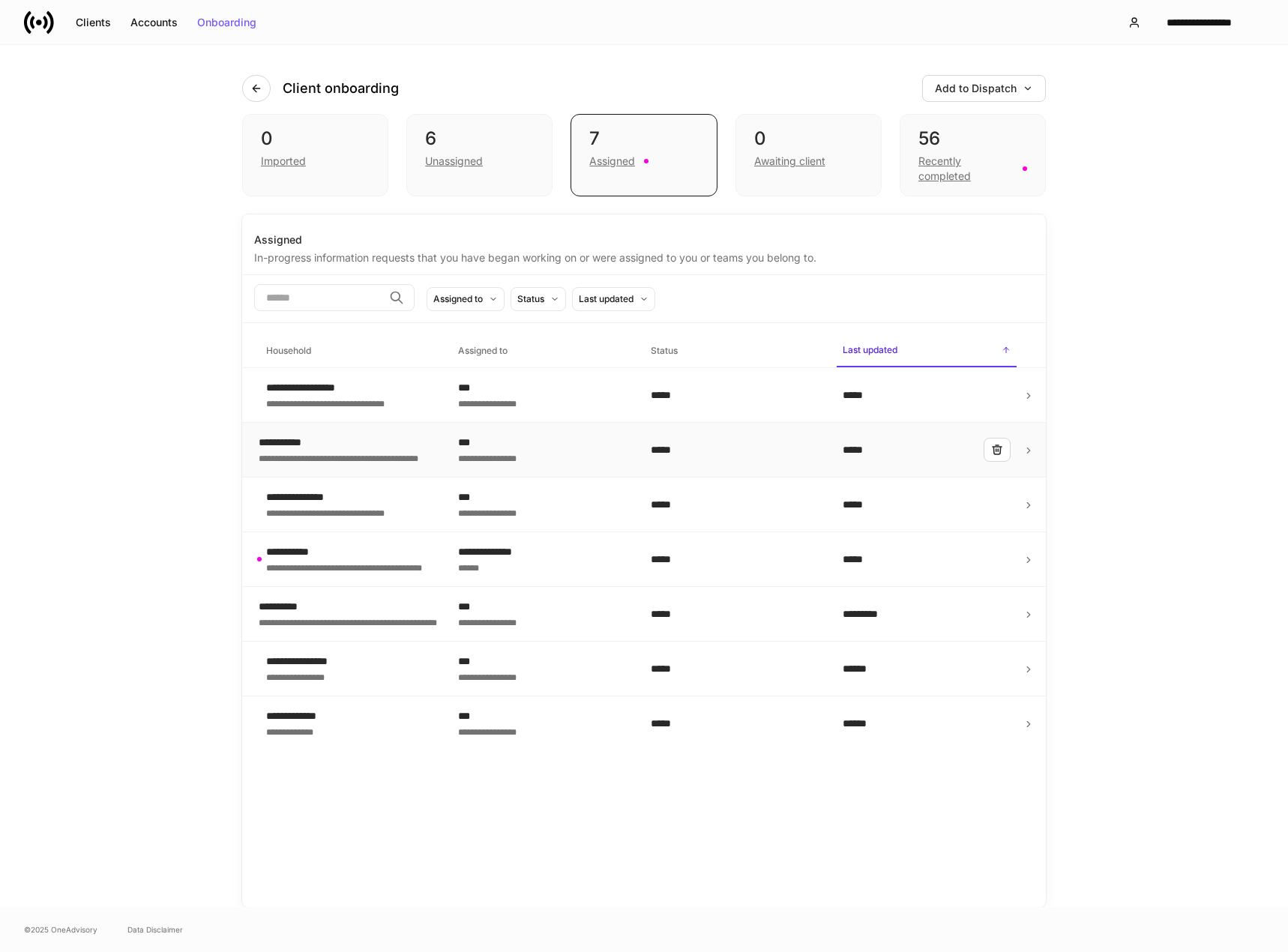 The width and height of the screenshot is (1288, 952). What do you see at coordinates (341, 88) in the screenshot?
I see `h4: Client onboarding` at bounding box center [341, 88].